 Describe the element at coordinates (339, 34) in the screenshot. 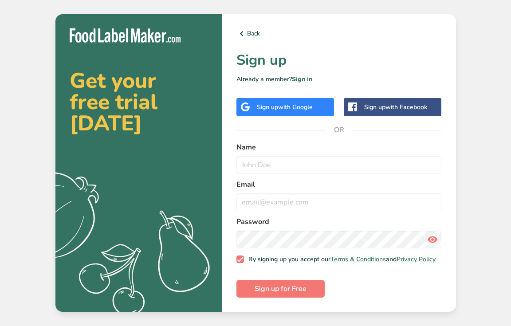

I see `a: Back` at that location.